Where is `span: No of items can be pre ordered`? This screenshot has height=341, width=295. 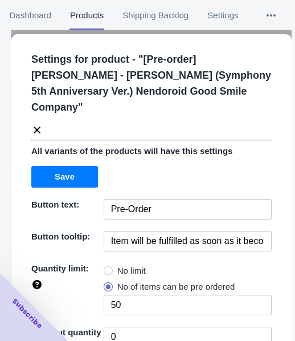
span: No of items can be pre ordered is located at coordinates (176, 287).